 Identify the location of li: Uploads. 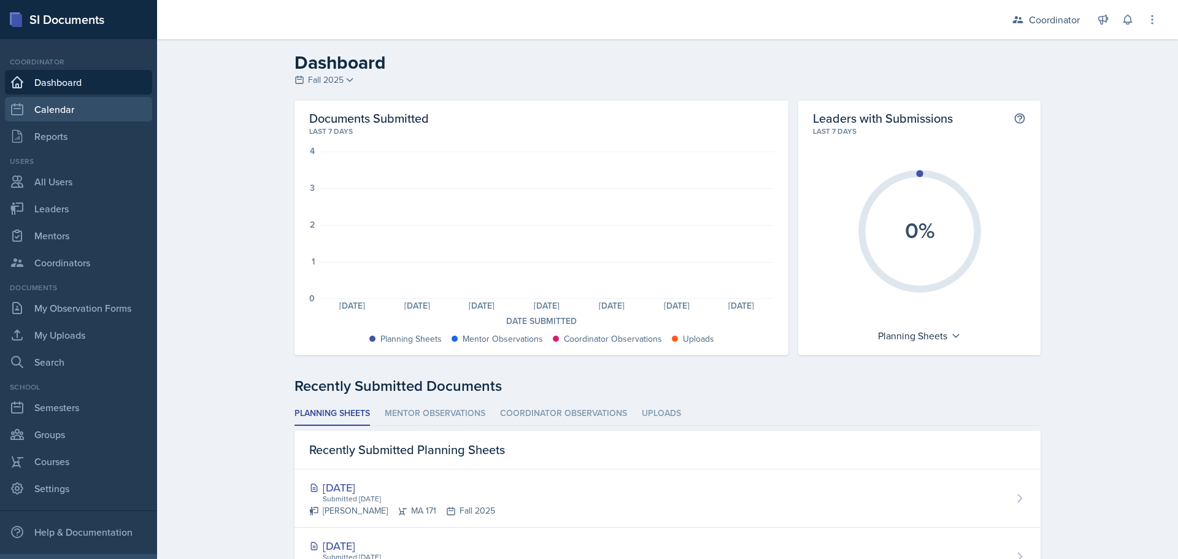
(661, 413).